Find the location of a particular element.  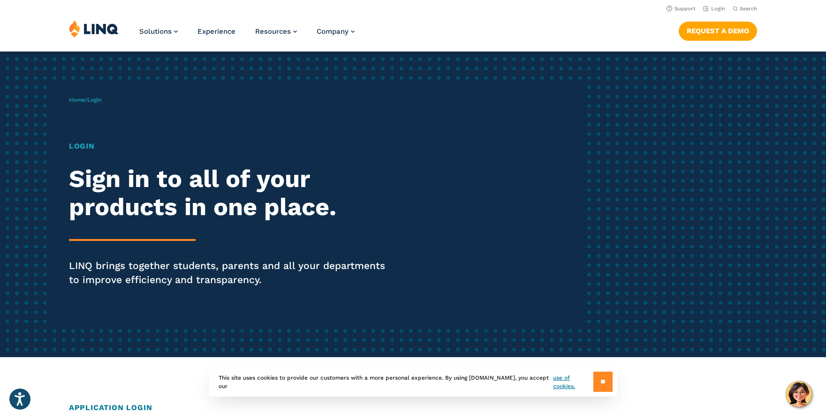

nav: Button Navigation is located at coordinates (718, 30).